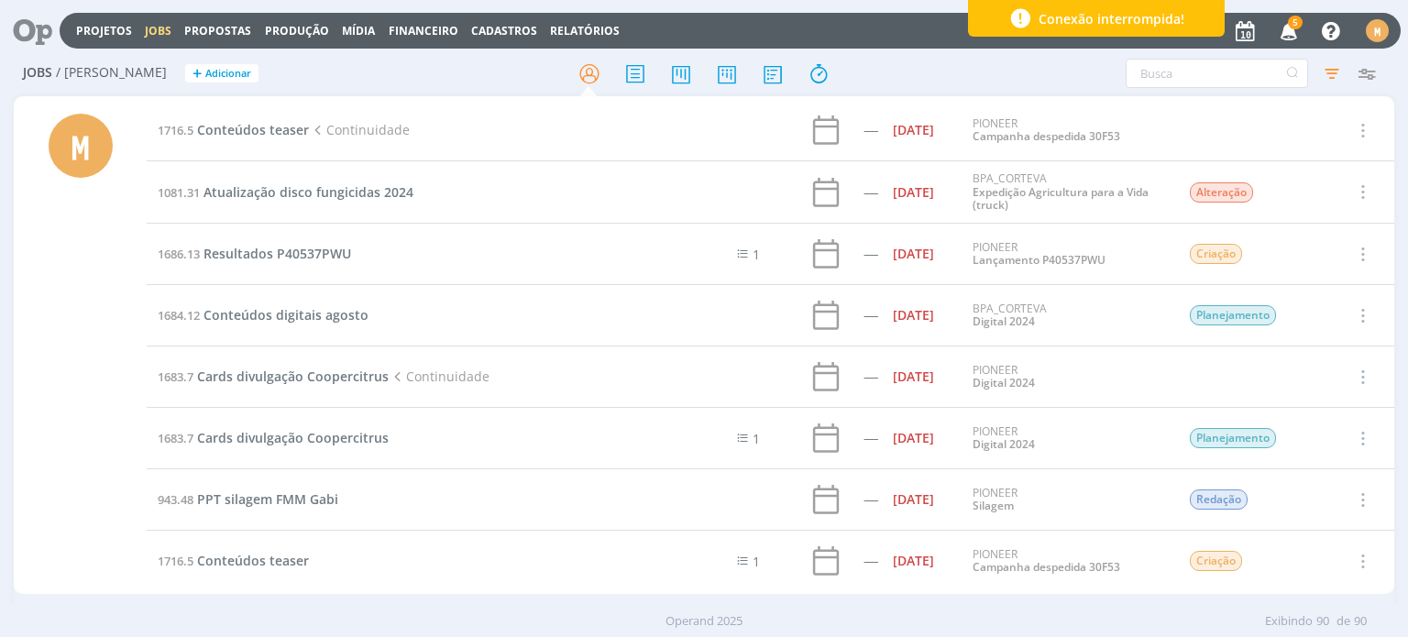 The width and height of the screenshot is (1408, 637). What do you see at coordinates (179, 193) in the screenshot?
I see `span: 1081.31` at bounding box center [179, 193].